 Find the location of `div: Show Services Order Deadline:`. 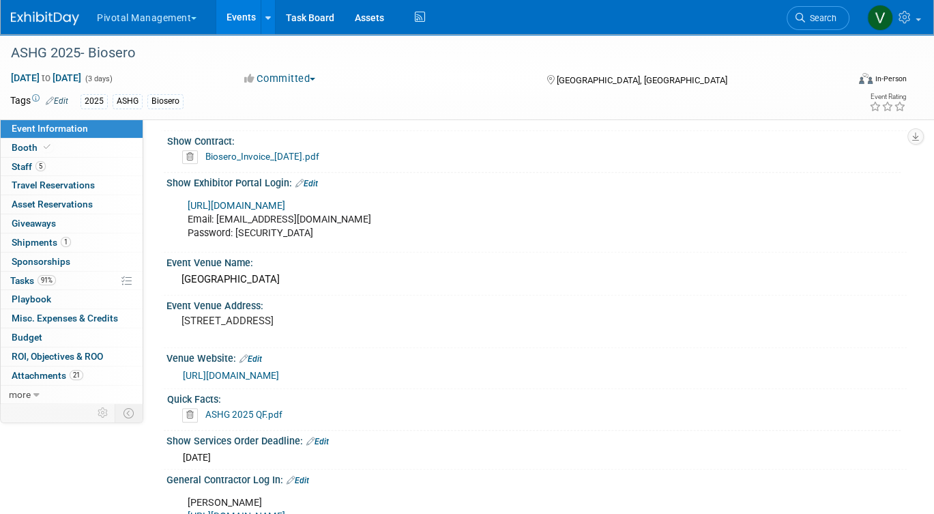

div: Show Services Order Deadline: is located at coordinates (536, 439).